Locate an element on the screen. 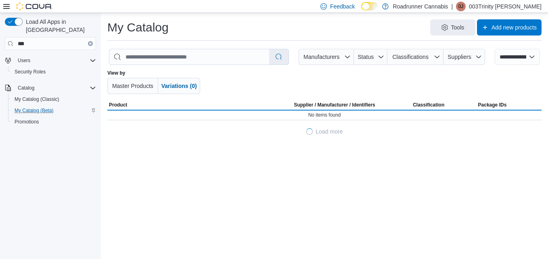  button: Security Roles is located at coordinates (54, 72).